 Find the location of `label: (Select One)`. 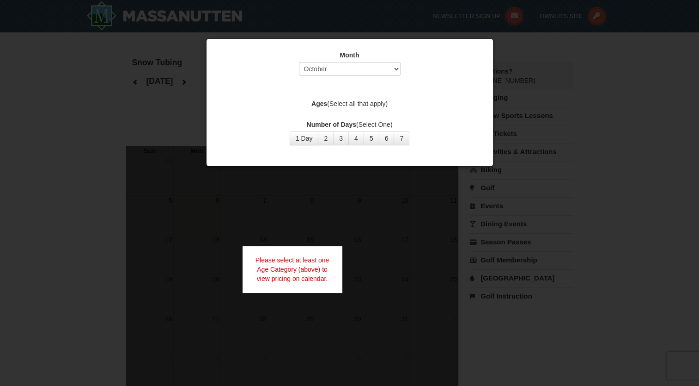

label: (Select One) is located at coordinates (350, 124).